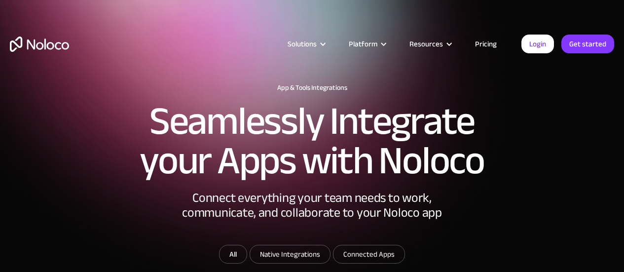  Describe the element at coordinates (39, 44) in the screenshot. I see `a: home` at that location.